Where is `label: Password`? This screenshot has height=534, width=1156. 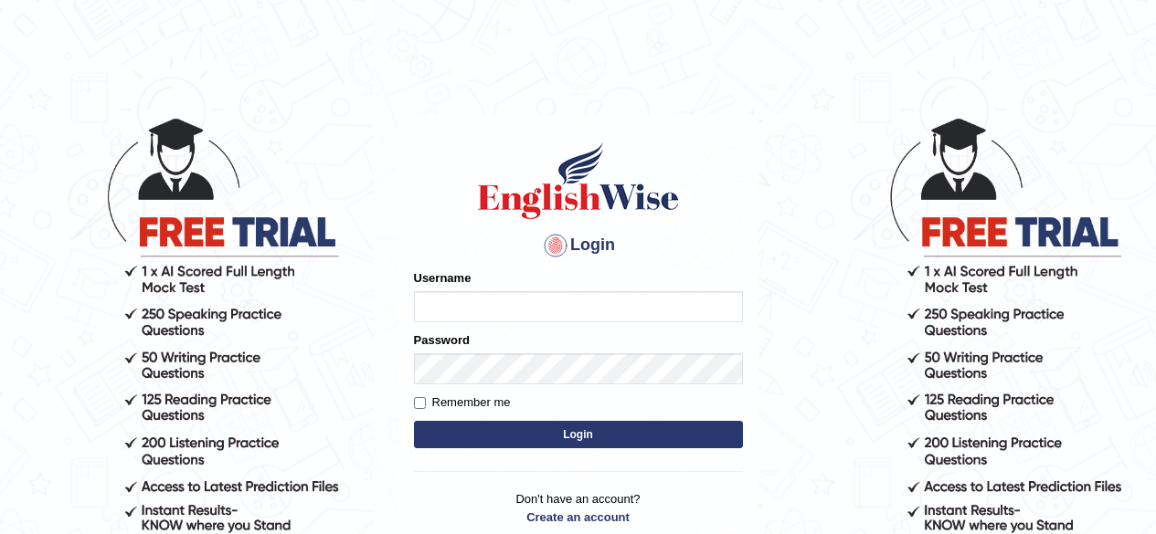
label: Password is located at coordinates (441, 340).